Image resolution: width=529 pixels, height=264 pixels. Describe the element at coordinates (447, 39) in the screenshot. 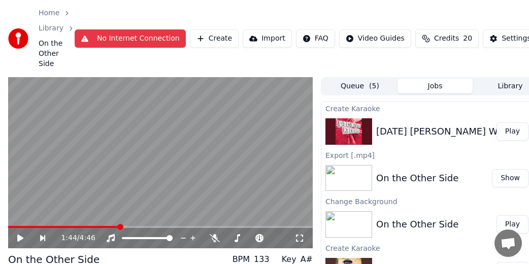

I see `button: Credits20` at that location.